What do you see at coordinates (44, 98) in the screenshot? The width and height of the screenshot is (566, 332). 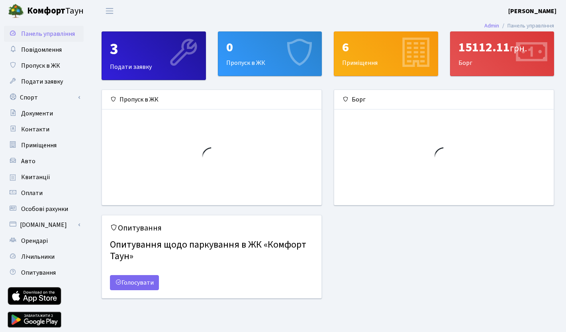 I see `a: Спорт` at bounding box center [44, 98].